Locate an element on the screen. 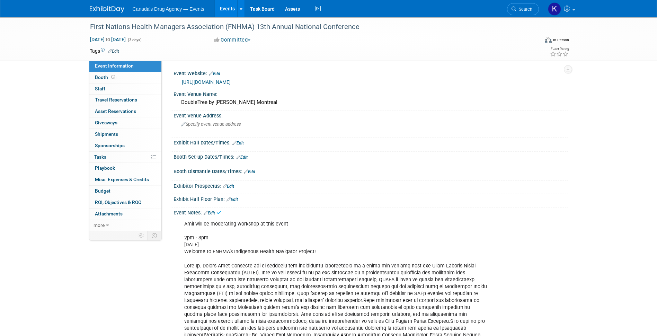 The width and height of the screenshot is (657, 336). span: Event Information is located at coordinates (114, 66).